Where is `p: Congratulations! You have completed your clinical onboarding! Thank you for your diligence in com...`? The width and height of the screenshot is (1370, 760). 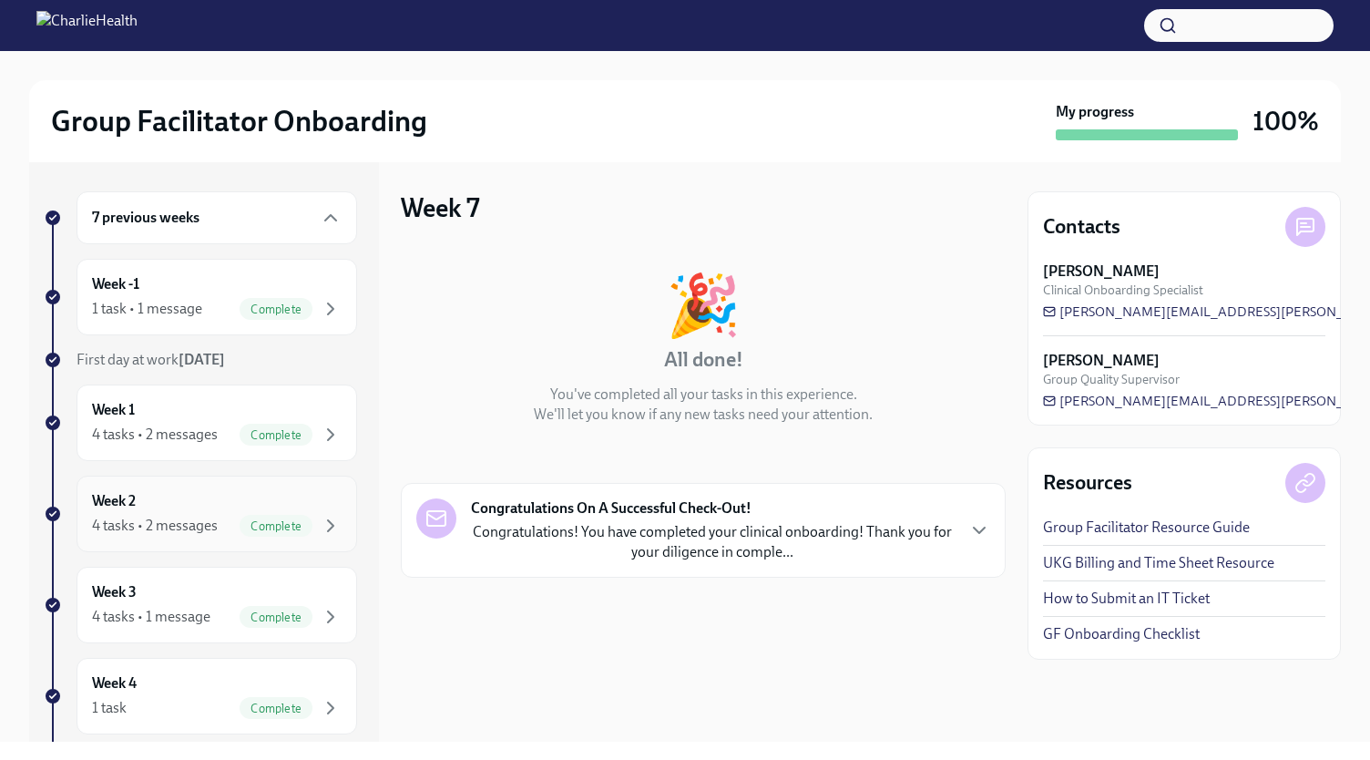 p: Congratulations! You have completed your clinical onboarding! Thank you for your diligence in com... is located at coordinates (712, 542).